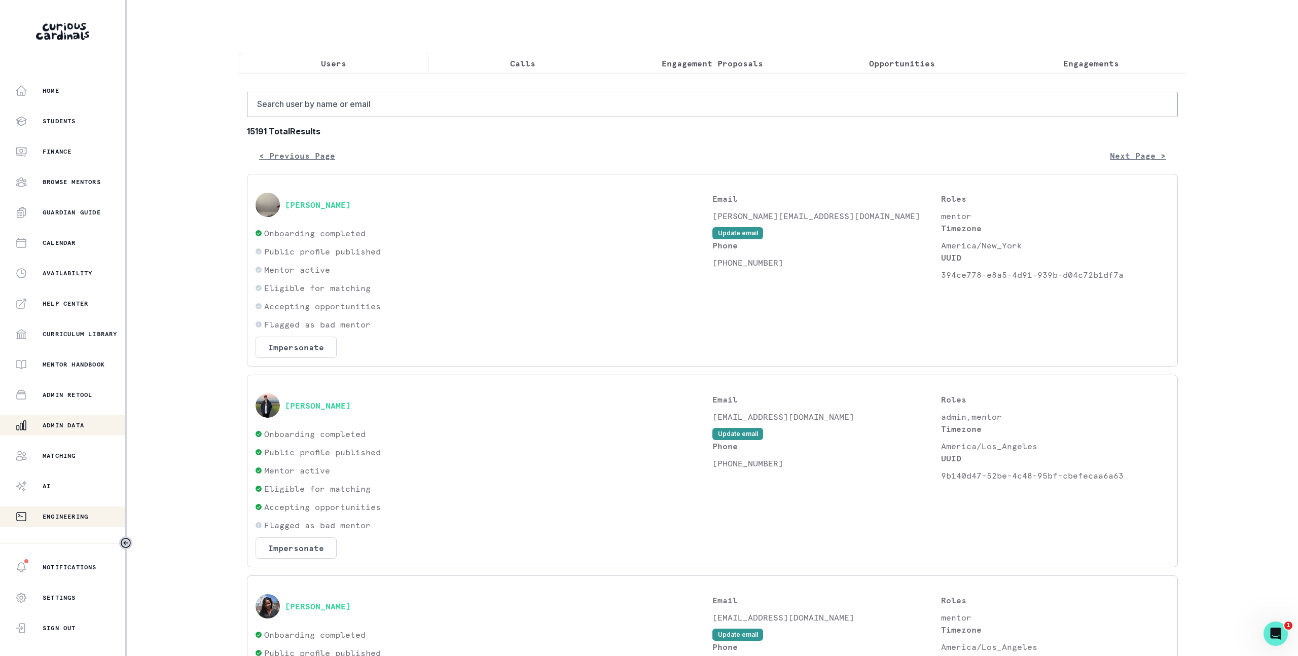  I want to click on p: Users, so click(334, 63).